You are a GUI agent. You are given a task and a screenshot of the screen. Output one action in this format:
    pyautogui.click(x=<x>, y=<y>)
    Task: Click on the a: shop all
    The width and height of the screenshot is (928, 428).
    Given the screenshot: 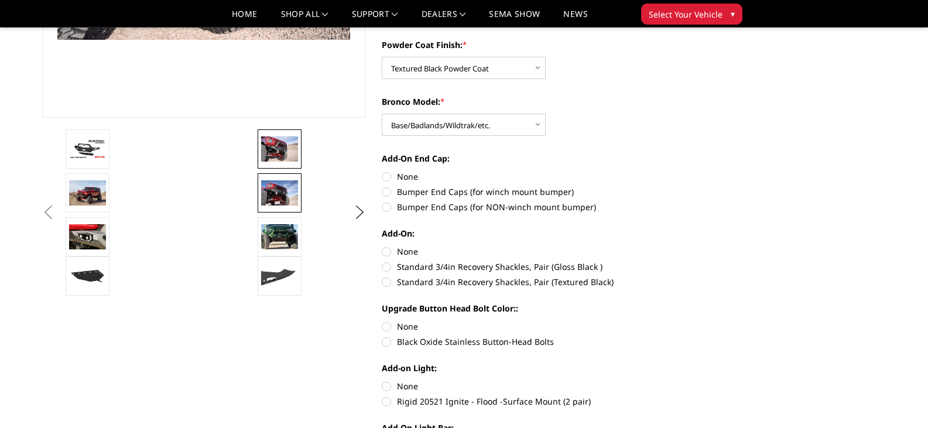 What is the action you would take?
    pyautogui.click(x=304, y=18)
    